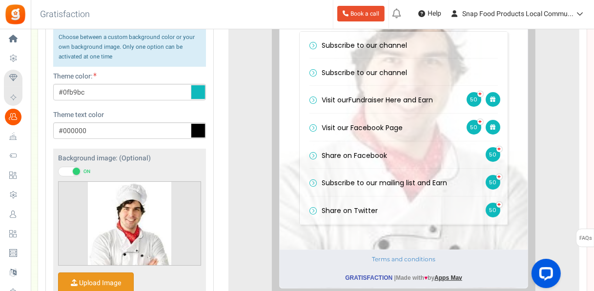 The height and width of the screenshot is (291, 594). What do you see at coordinates (124, 46) in the screenshot?
I see `a: Create Account` at bounding box center [124, 46].